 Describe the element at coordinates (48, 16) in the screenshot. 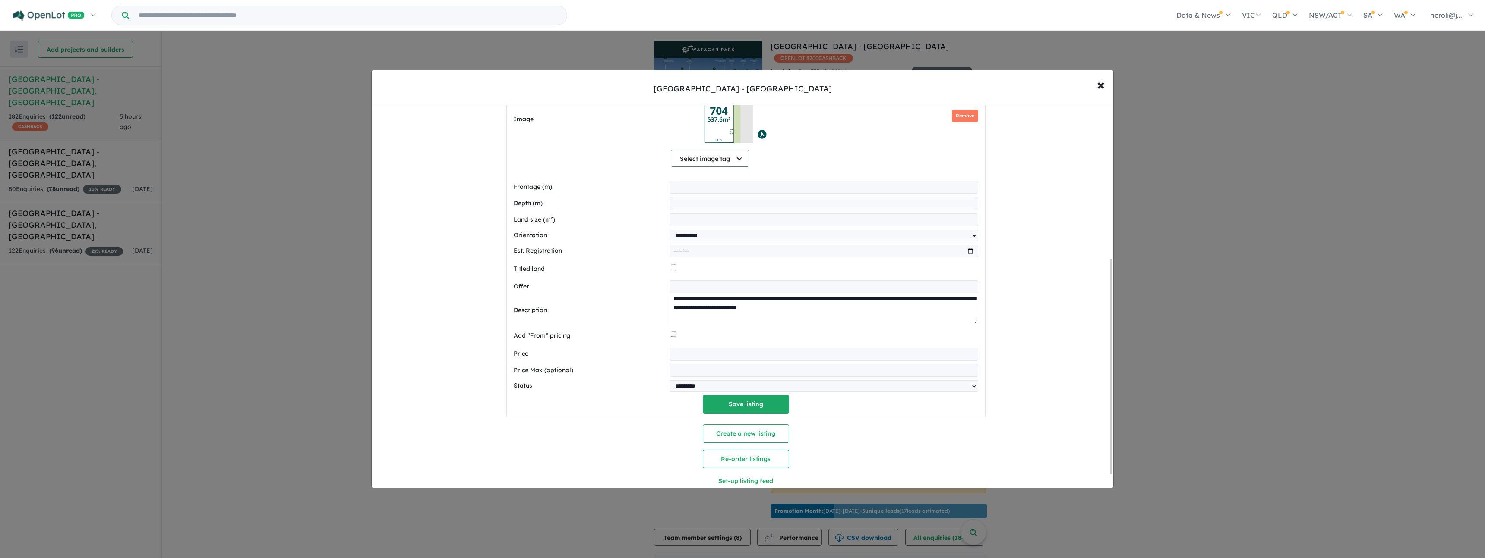

I see `img: Openlot PRO Logo White` at that location.